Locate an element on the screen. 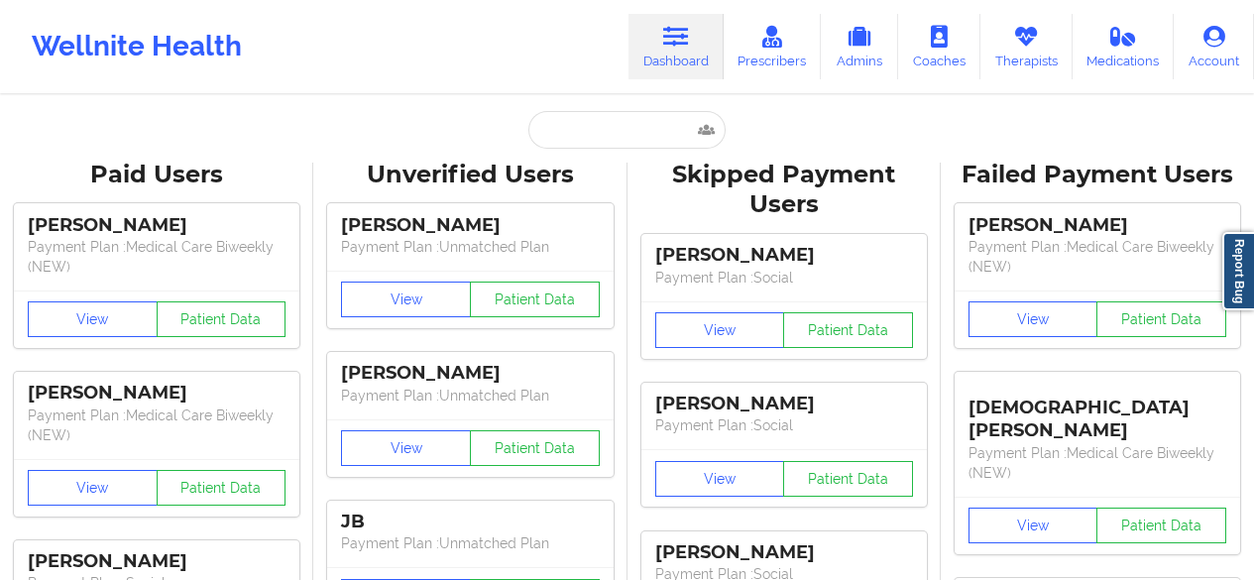 The width and height of the screenshot is (1254, 580). a: Coaches is located at coordinates (939, 47).